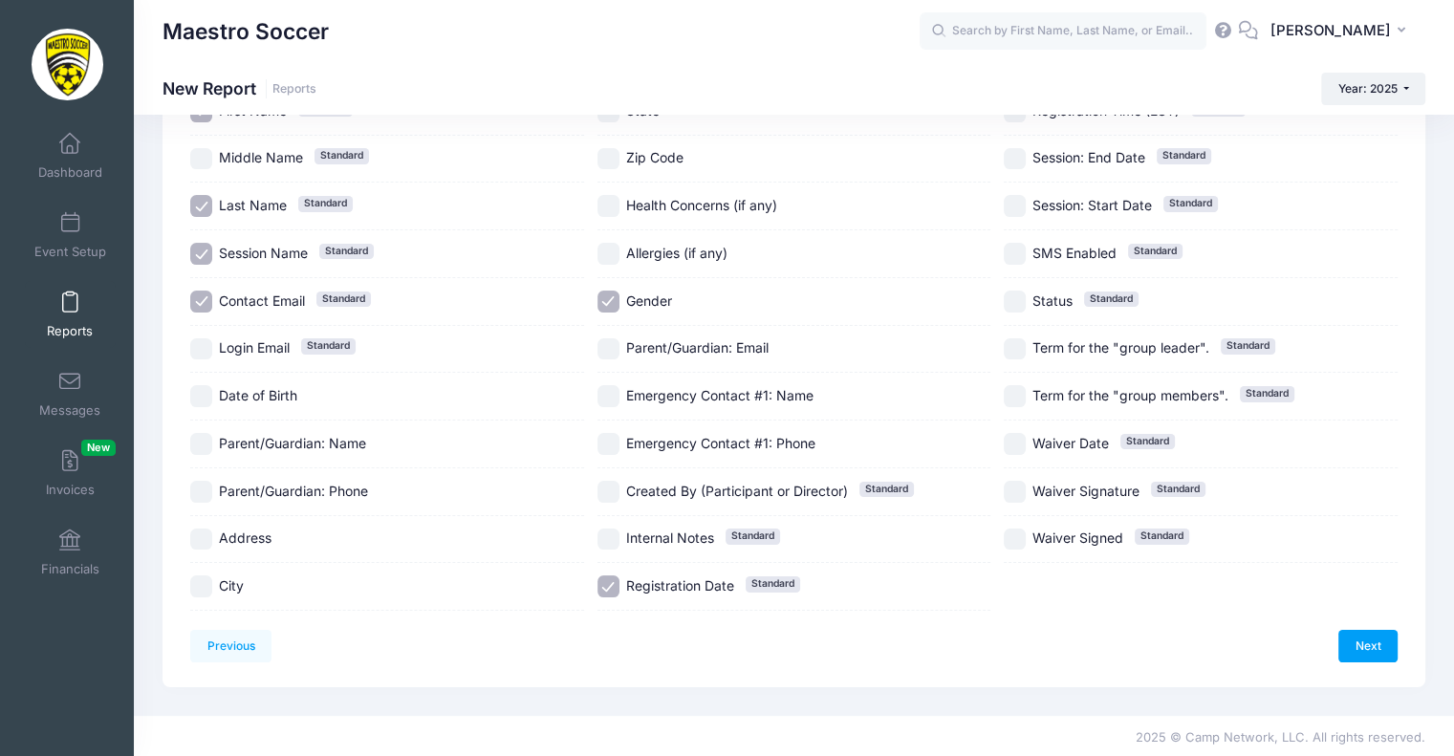  Describe the element at coordinates (702, 205) in the screenshot. I see `span: Health Concerns (if any)` at that location.